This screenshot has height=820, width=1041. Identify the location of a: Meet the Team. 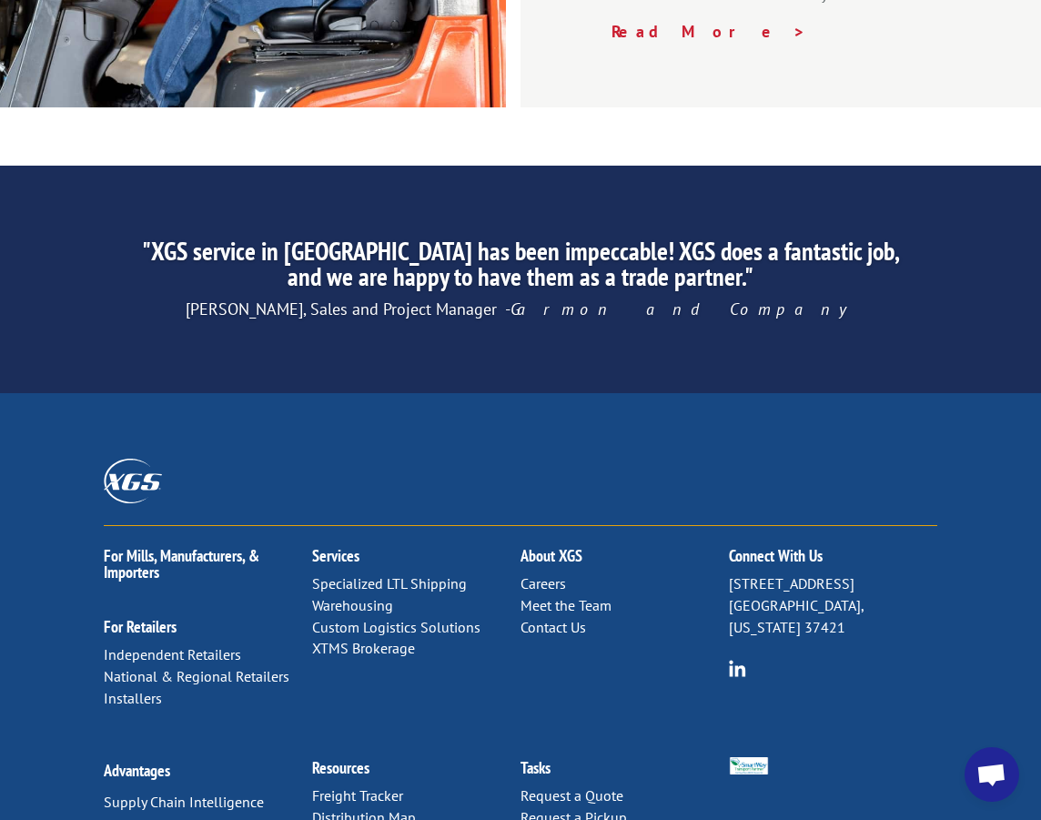
(566, 605).